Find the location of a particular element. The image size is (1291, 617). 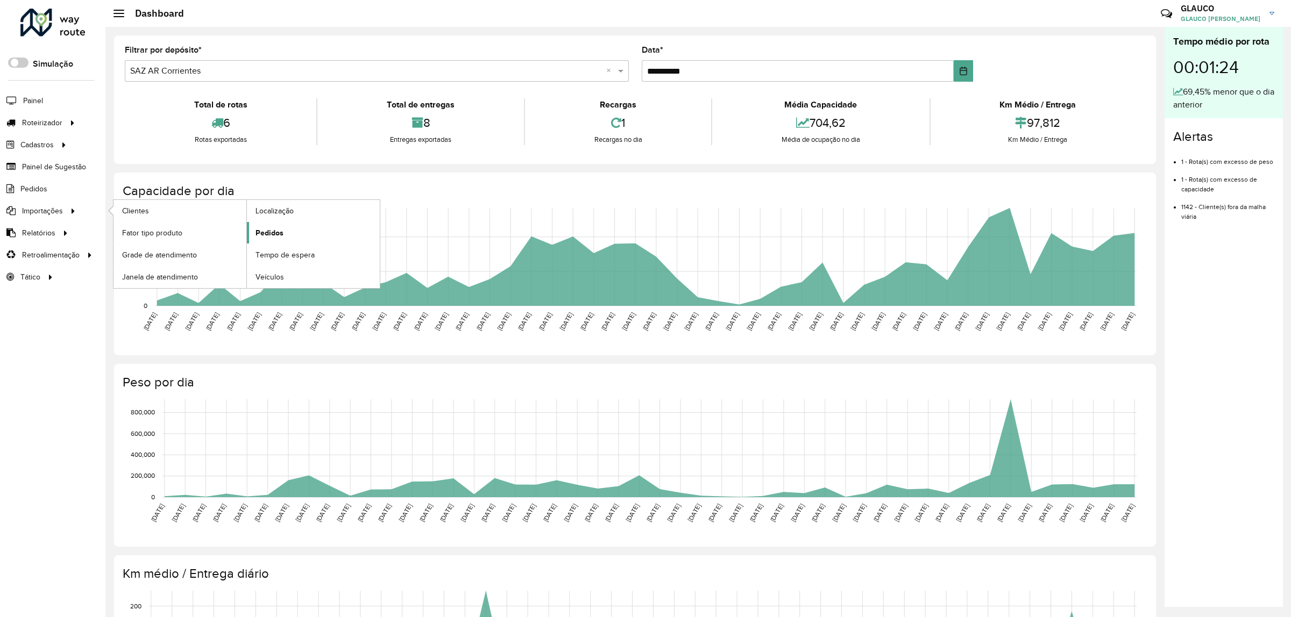

div: Média Capacidade is located at coordinates (820, 105).